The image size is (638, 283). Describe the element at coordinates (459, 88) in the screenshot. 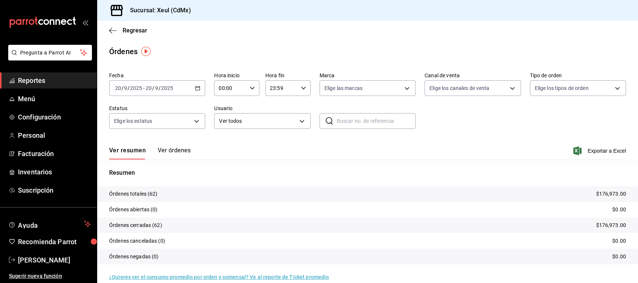

I see `span: Elige los canales de venta` at that location.